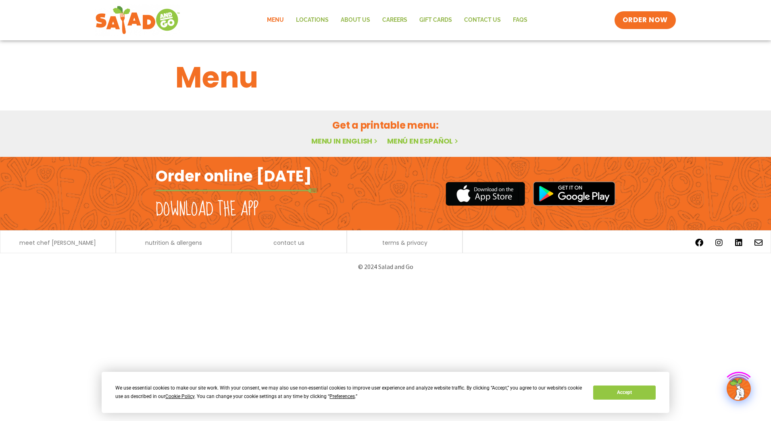  Describe the element at coordinates (289, 243) in the screenshot. I see `a: contact us` at that location.